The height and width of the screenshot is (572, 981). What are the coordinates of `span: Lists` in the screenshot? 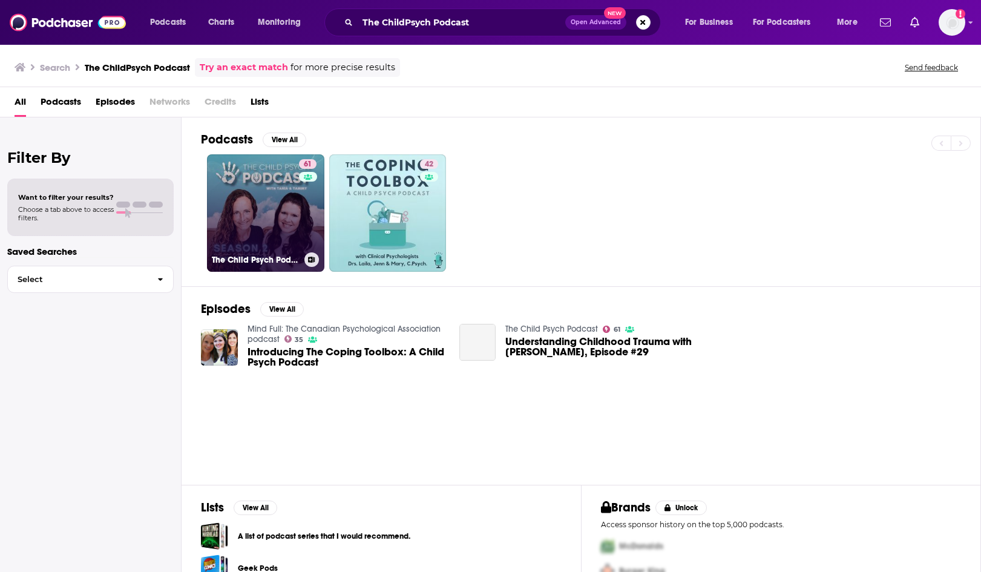 It's located at (259, 104).